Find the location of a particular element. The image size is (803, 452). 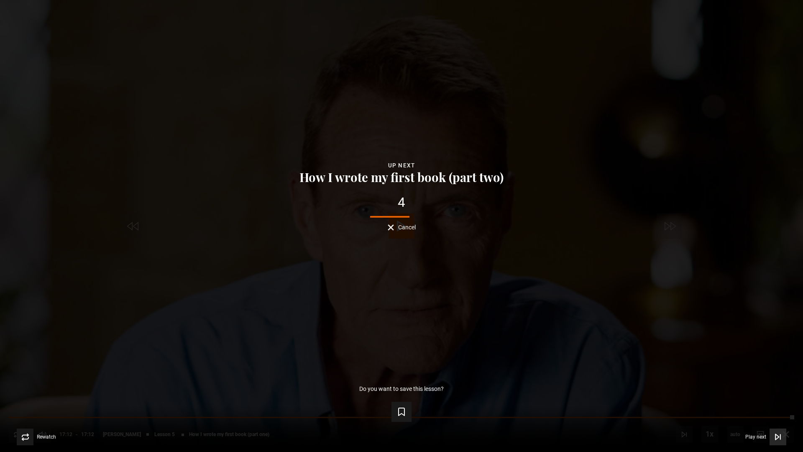

span: Cancel is located at coordinates (407, 227).